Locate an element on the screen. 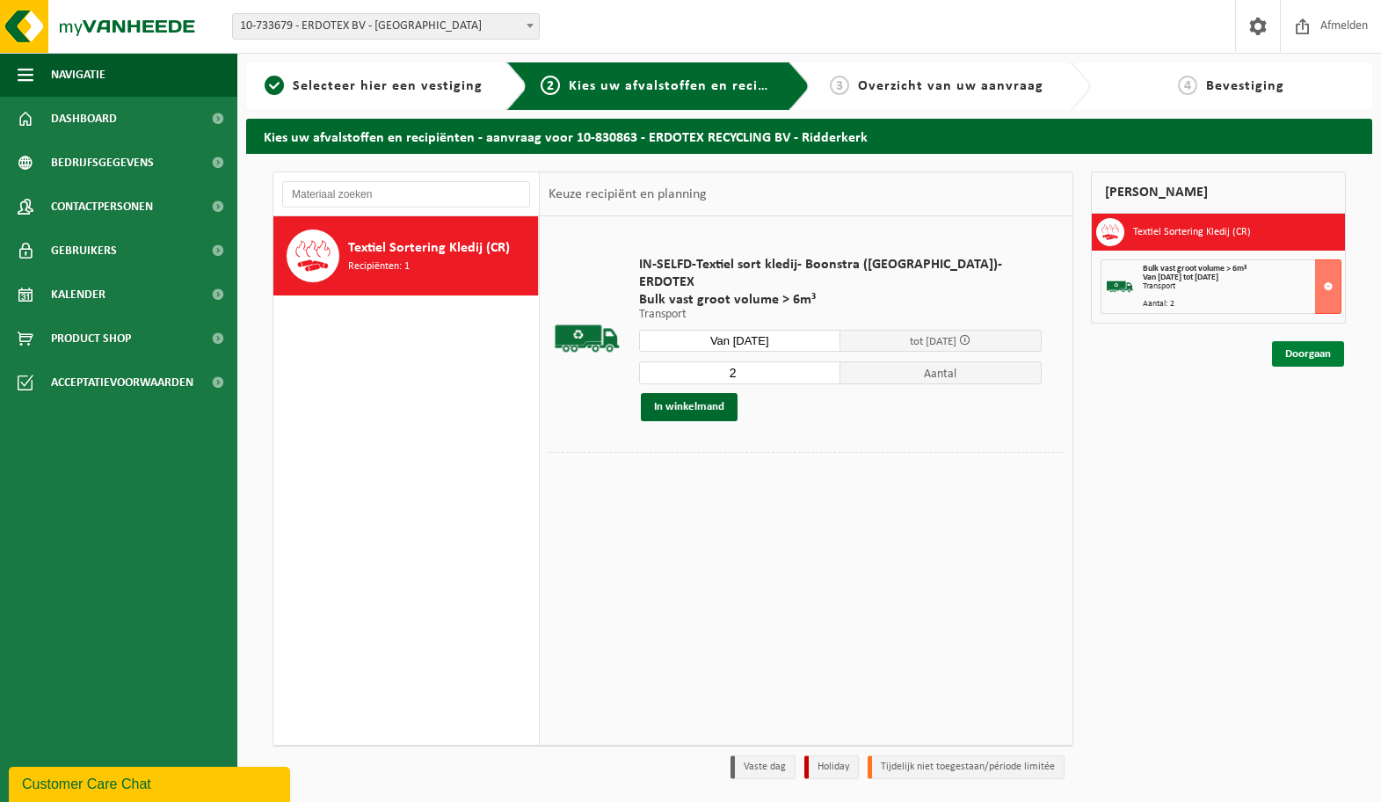  span: 3 is located at coordinates (839, 85).